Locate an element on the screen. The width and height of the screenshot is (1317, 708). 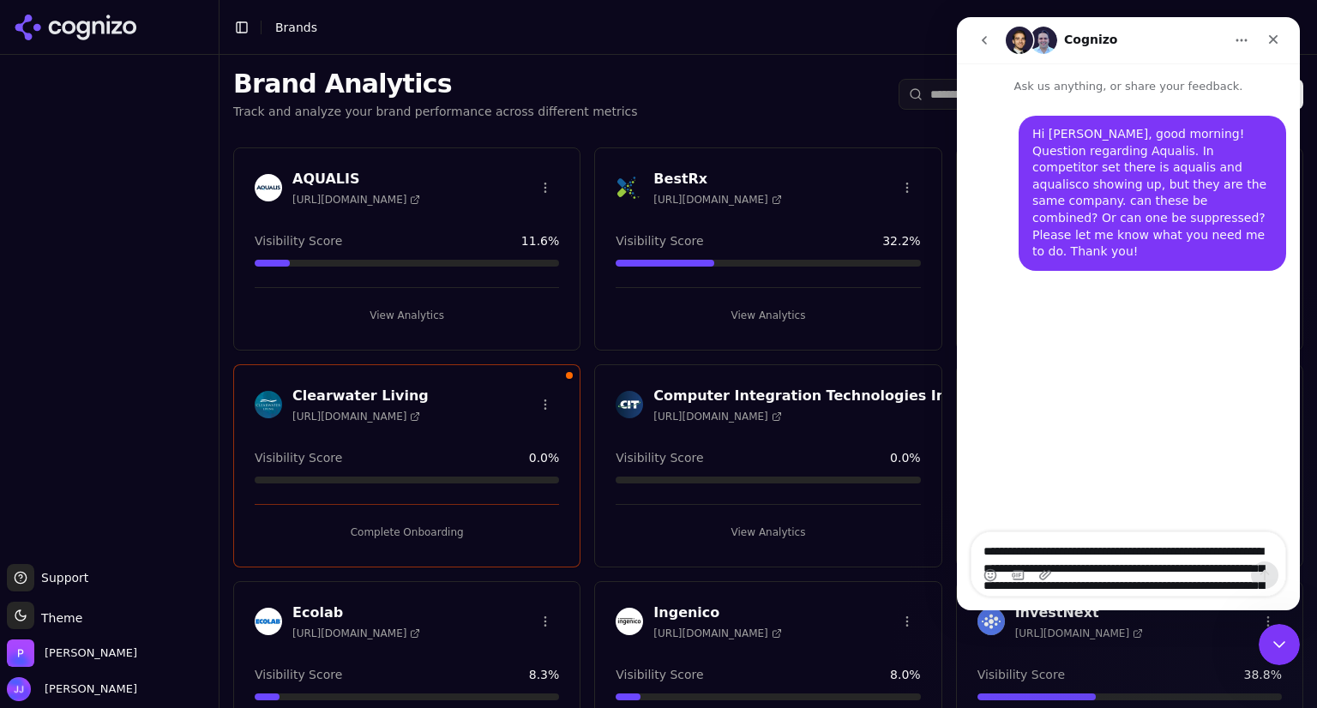
h1: Cognizo is located at coordinates (134, 22).